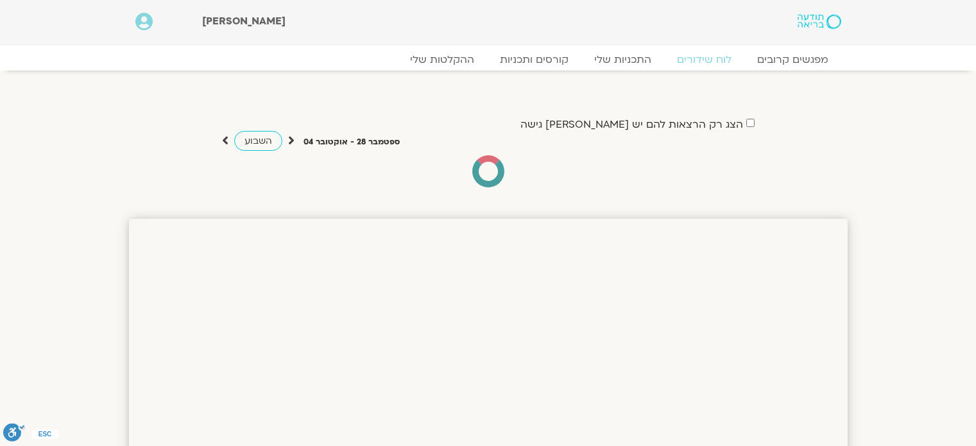 This screenshot has width=976, height=446. What do you see at coordinates (258, 141) in the screenshot?
I see `span: השבוע` at bounding box center [258, 141].